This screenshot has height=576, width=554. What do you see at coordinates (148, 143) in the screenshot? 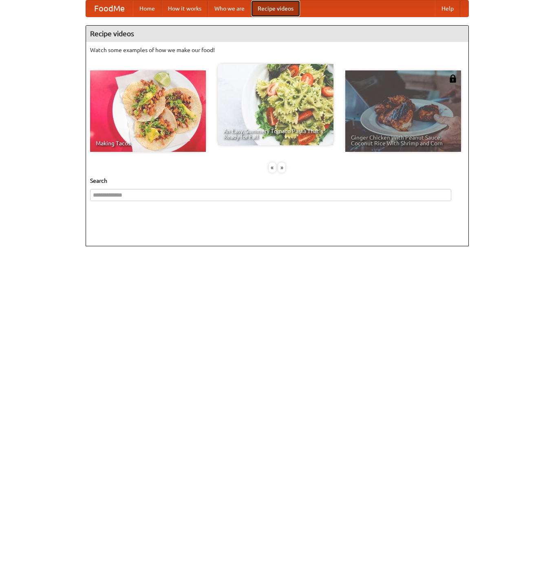
I see `span: Making Tacos` at bounding box center [148, 143].